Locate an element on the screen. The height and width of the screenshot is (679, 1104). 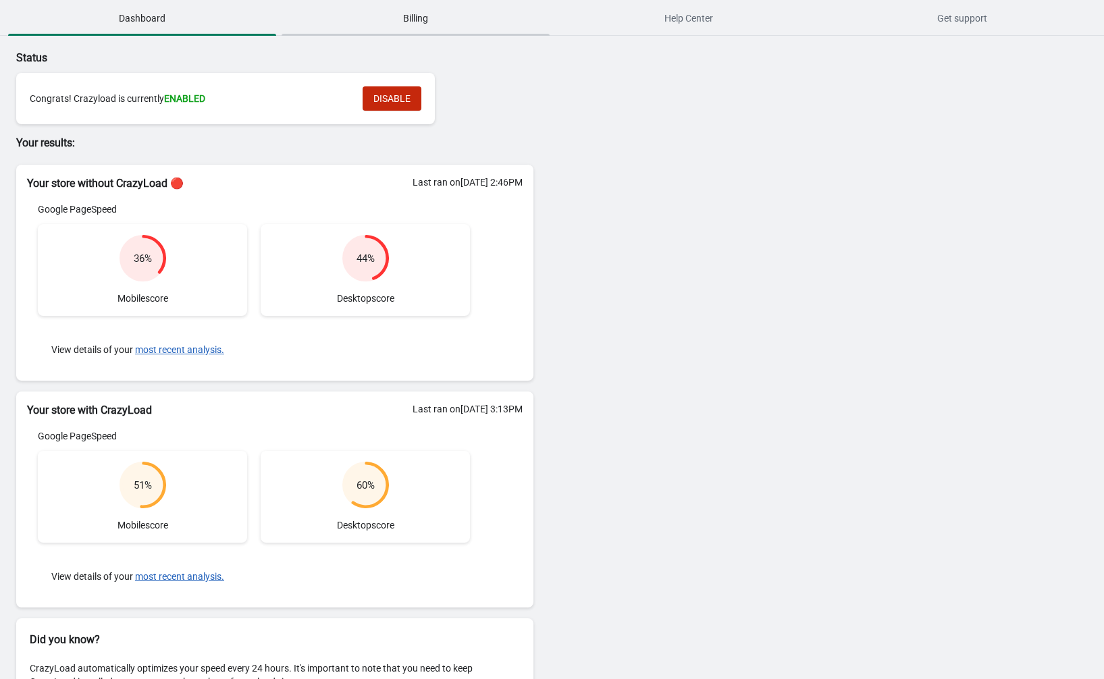
span: ENABLED is located at coordinates (184, 99).